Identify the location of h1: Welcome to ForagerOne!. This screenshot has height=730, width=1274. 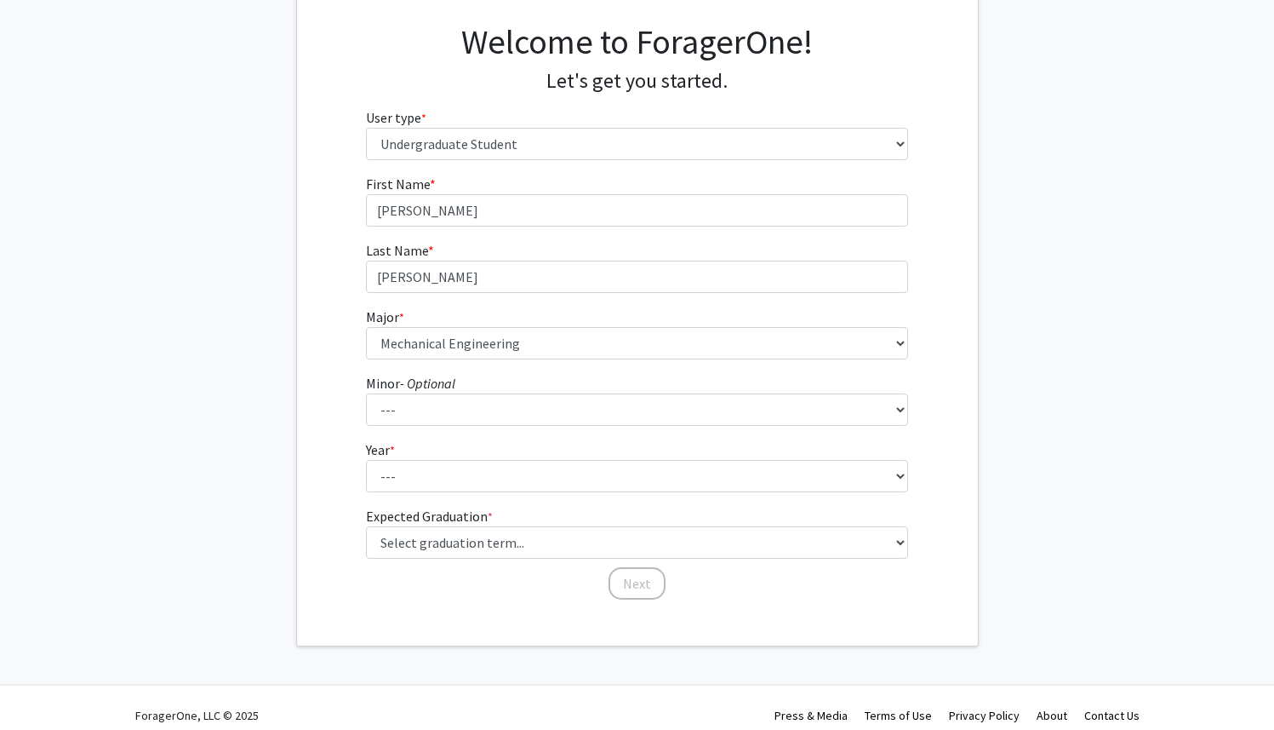
(637, 42).